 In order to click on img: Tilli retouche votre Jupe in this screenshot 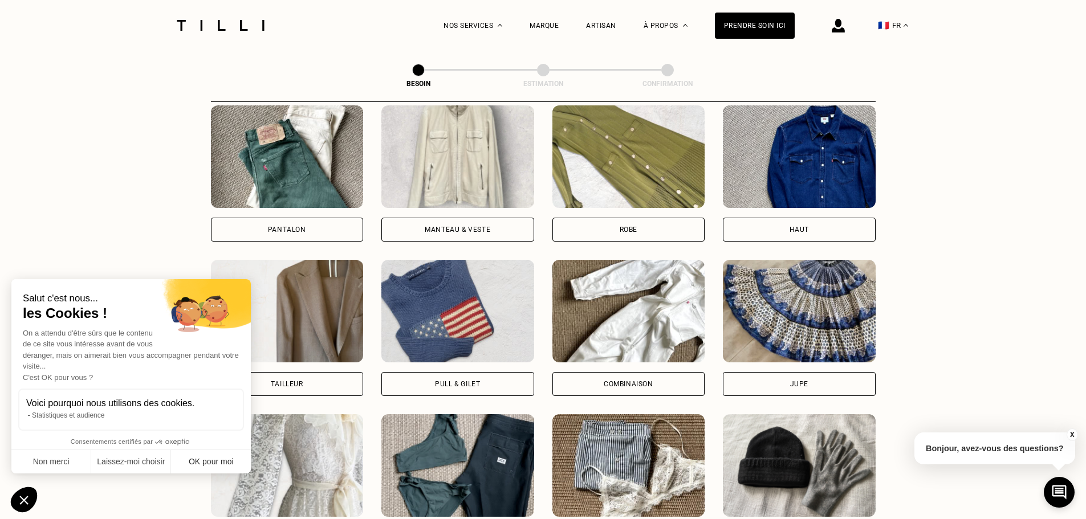, I will do `click(799, 311)`.